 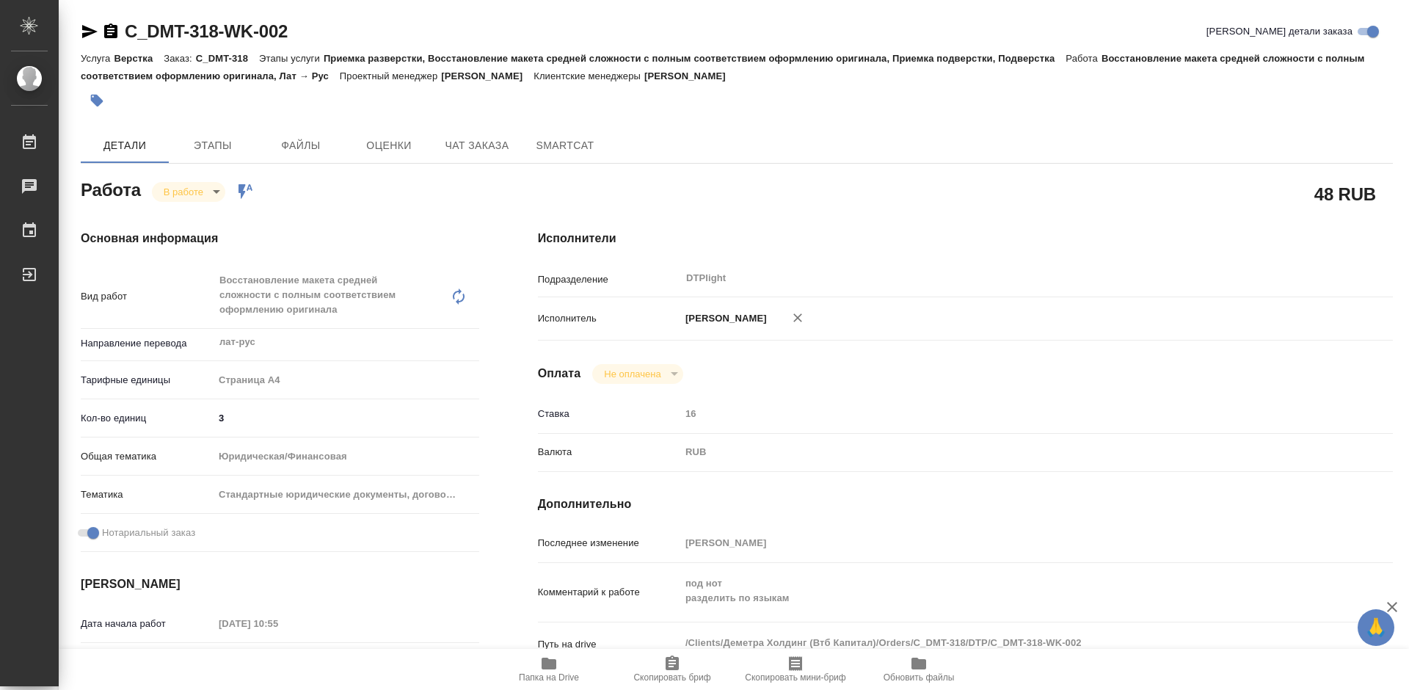 What do you see at coordinates (609, 318) in the screenshot?
I see `p: Исполнитель` at bounding box center [609, 318].